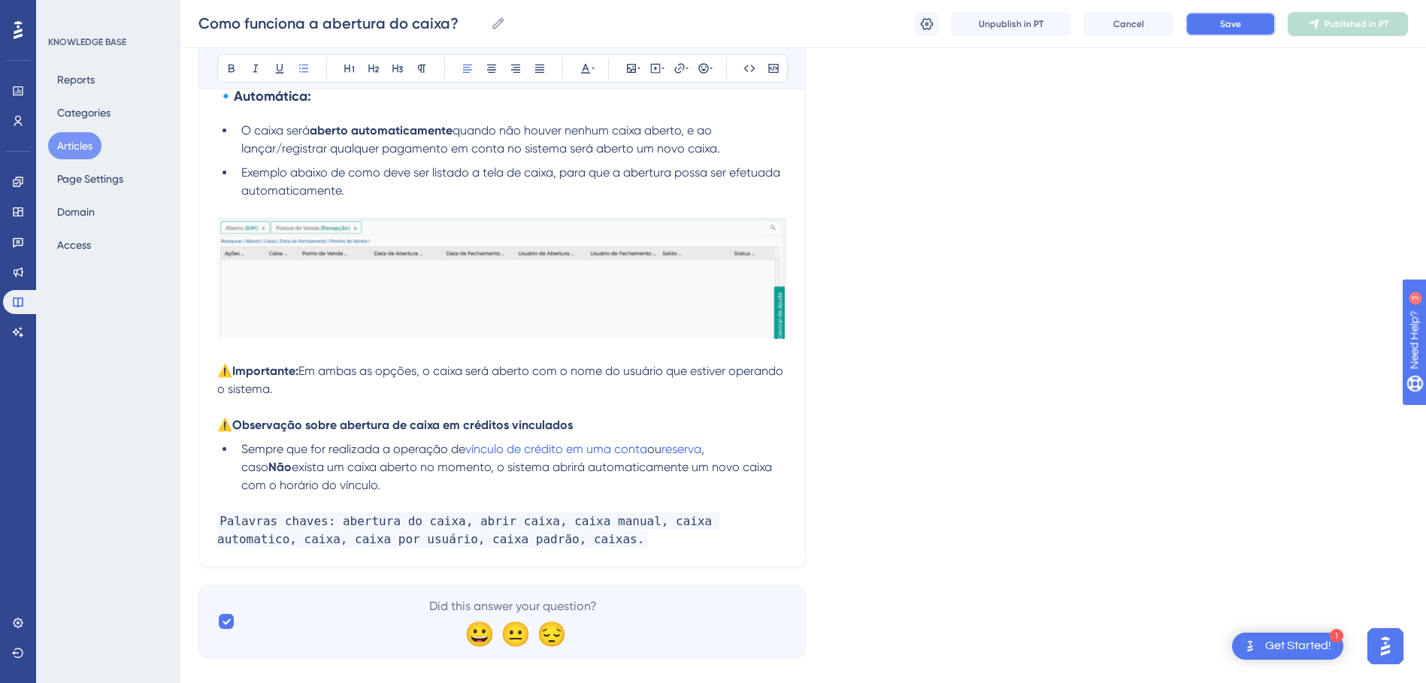 The image size is (1426, 683). What do you see at coordinates (480, 139) in the screenshot?
I see `span: quando não houver nenhum caixa aberto, e ao lançar/registrar qualquer pagamento em conta no siste...` at bounding box center [480, 139].